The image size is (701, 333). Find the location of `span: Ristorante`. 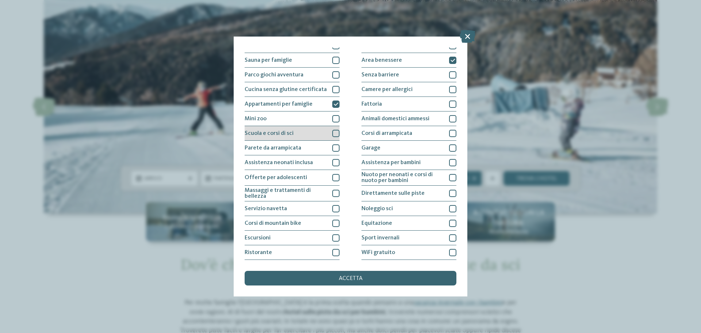

span: Ristorante is located at coordinates (258, 252).